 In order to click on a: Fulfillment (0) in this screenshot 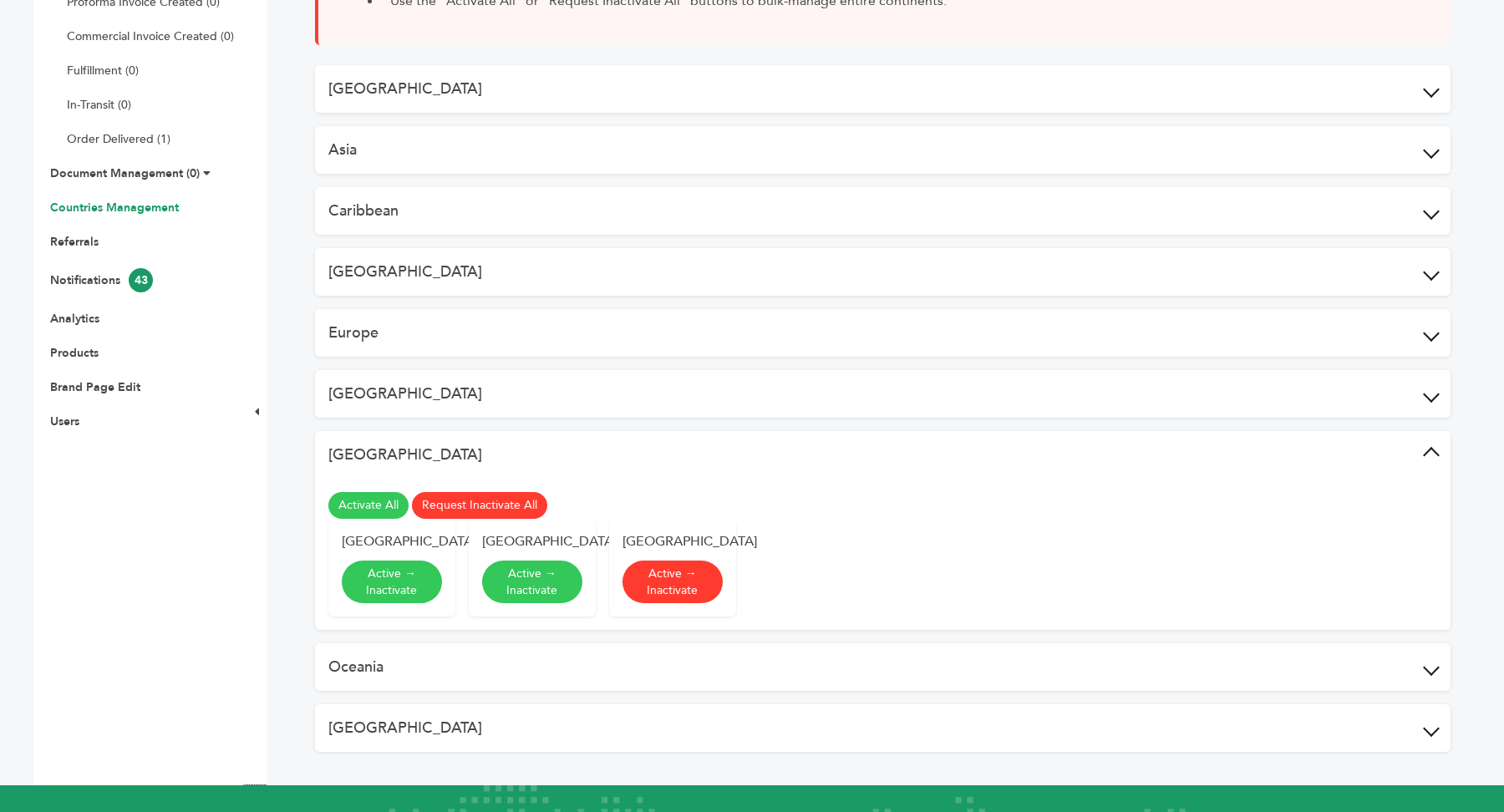, I will do `click(102, 70)`.